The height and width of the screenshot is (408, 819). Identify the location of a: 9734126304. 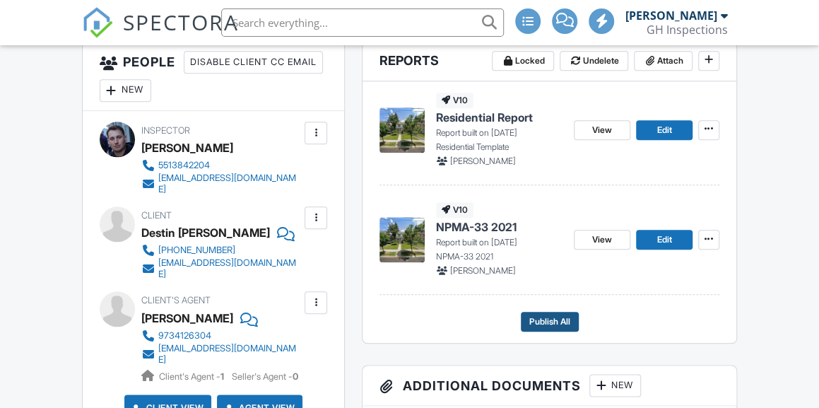
(221, 336).